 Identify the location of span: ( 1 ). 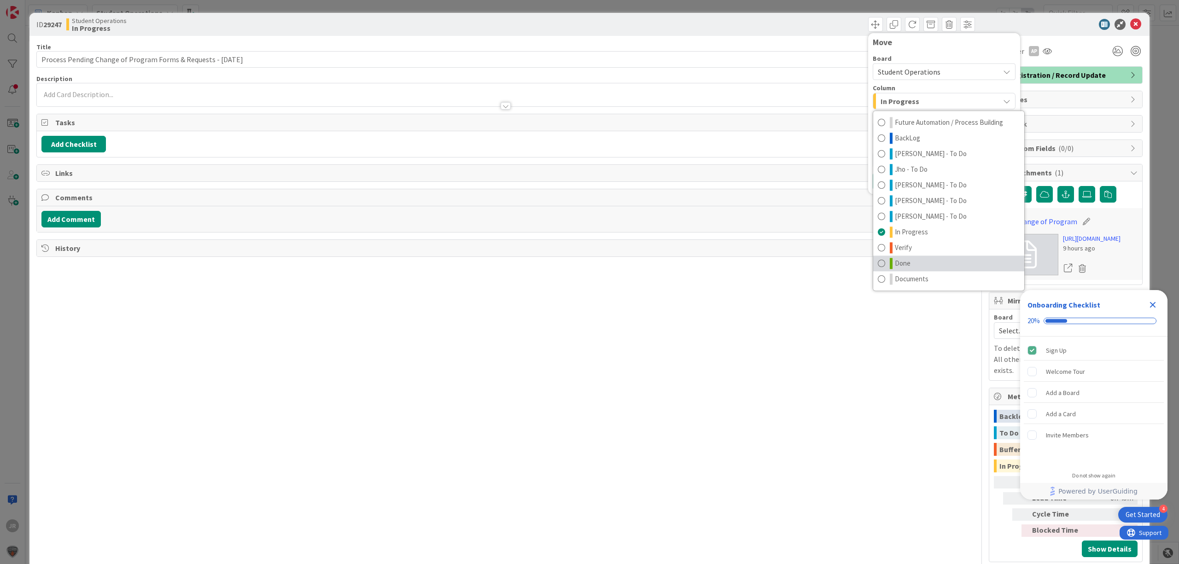
(1059, 173).